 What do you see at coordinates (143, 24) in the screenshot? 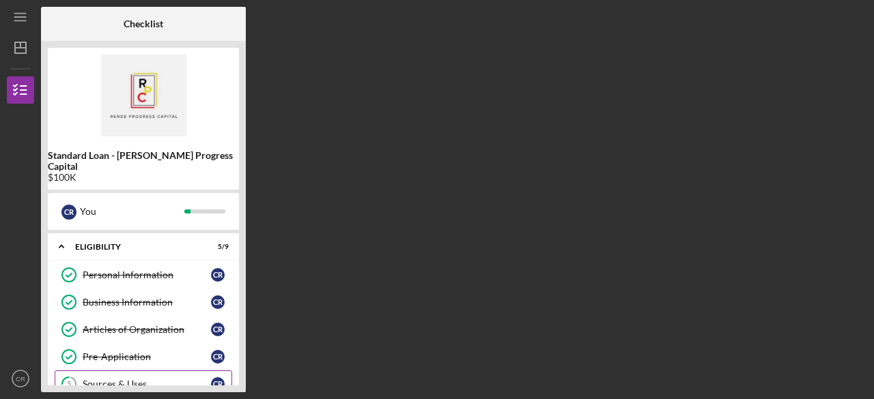
I see `b: Checklist` at bounding box center [143, 24].